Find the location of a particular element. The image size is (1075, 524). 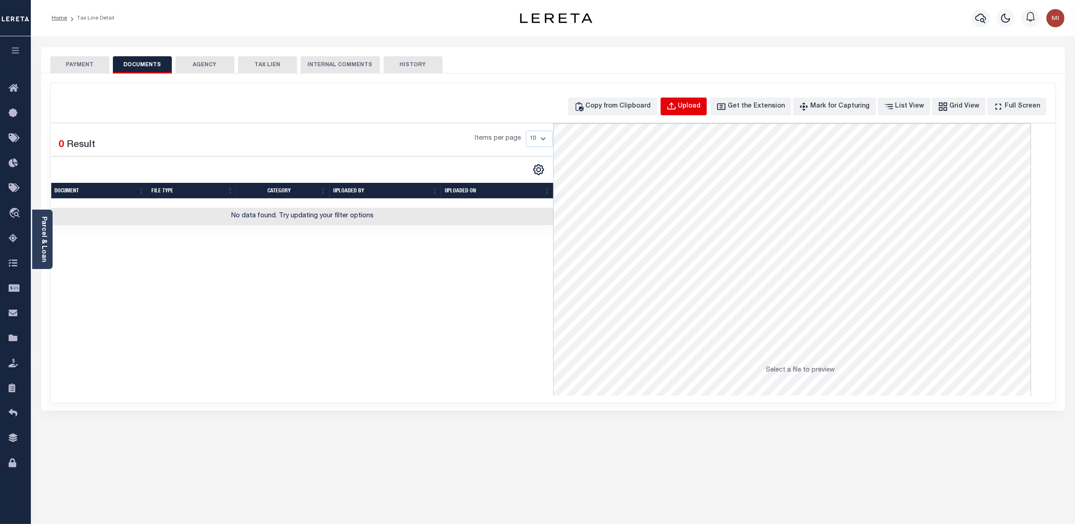

div: Copy from Clipboard is located at coordinates (619, 107).